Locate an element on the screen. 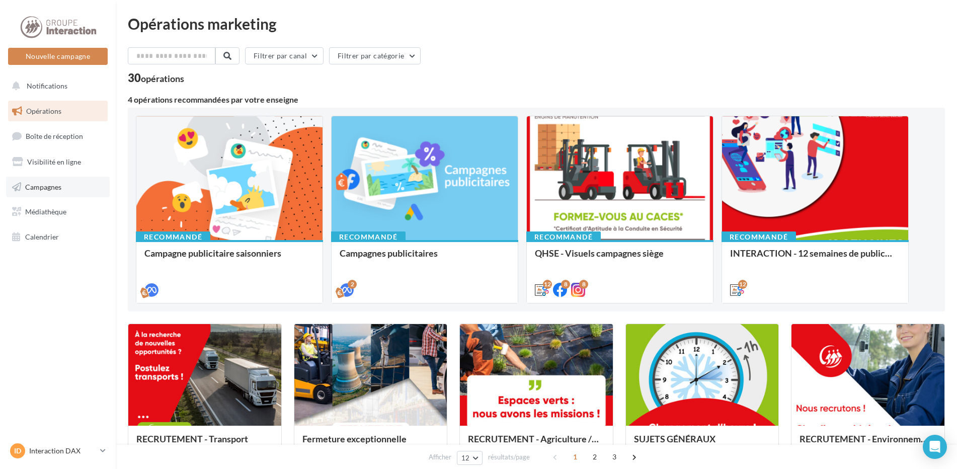  a: Médiathèque is located at coordinates (58, 212).